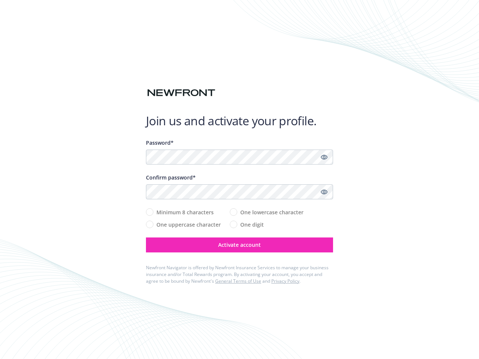  Describe the element at coordinates (240, 275) in the screenshot. I see `div: Newfront Navigator is offered by Newfront Insurance Services to manage your business insurance an...` at that location.